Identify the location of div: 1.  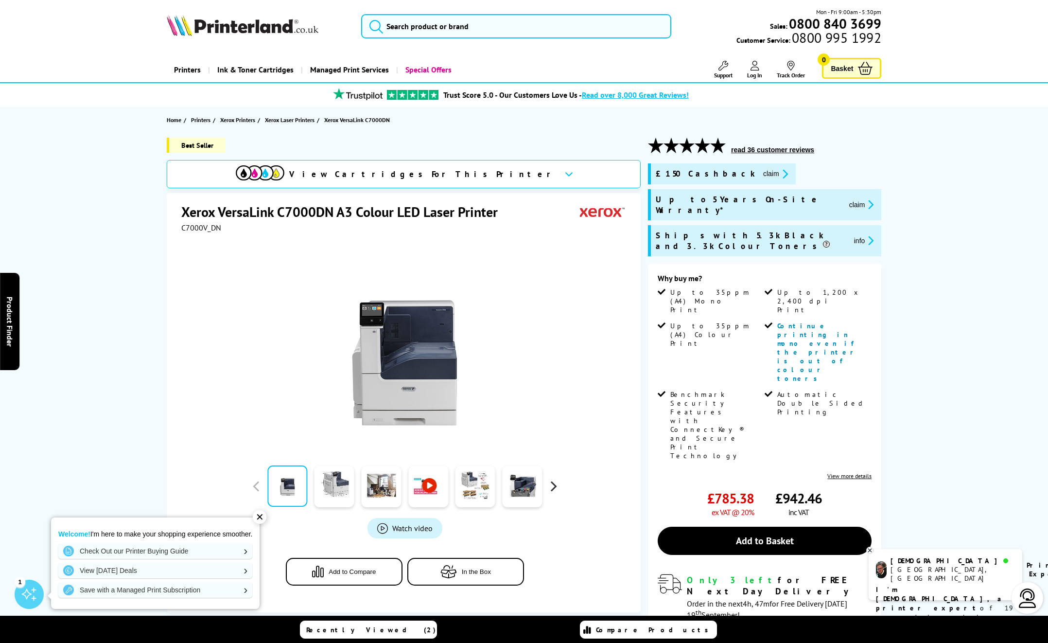
(20, 582).